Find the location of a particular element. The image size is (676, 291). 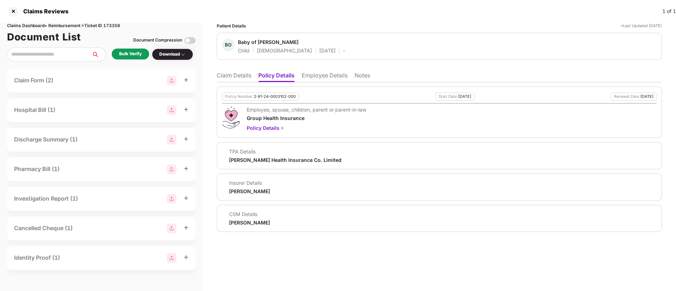

div: BO is located at coordinates (228, 45).